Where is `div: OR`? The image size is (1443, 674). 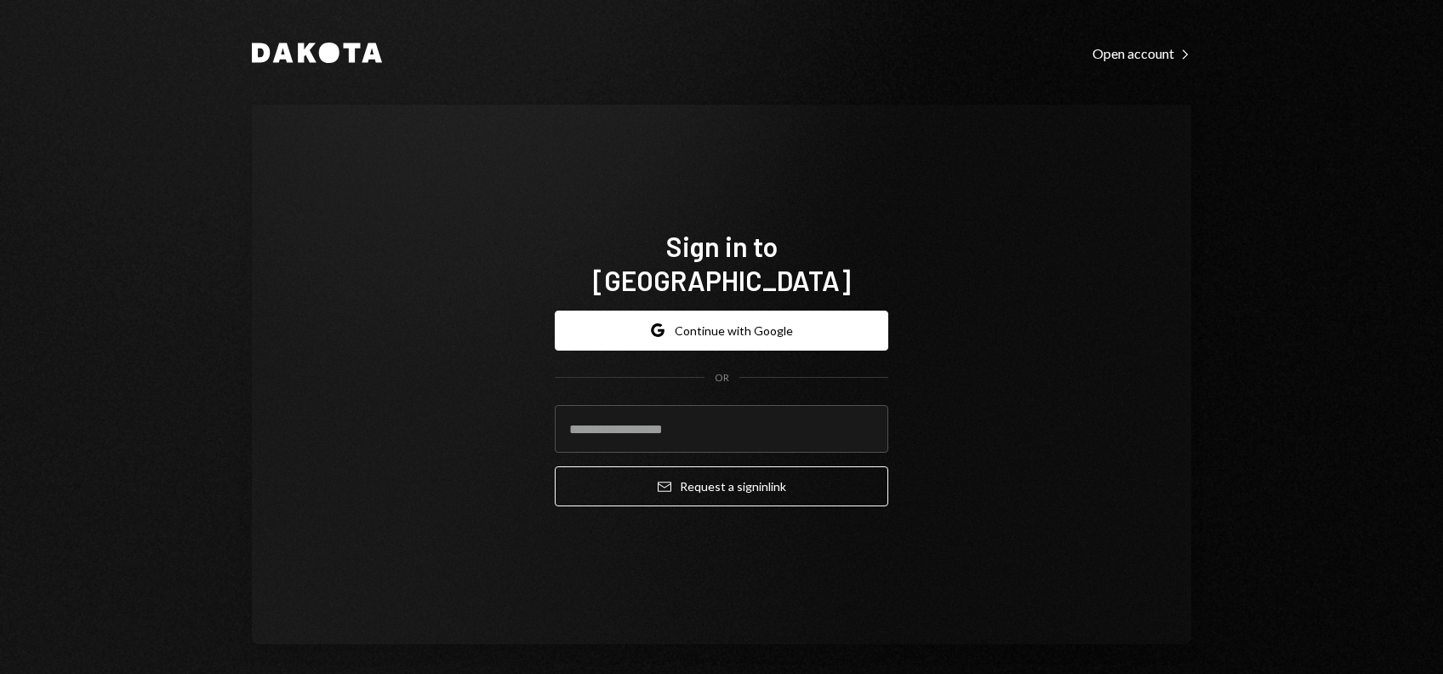 div: OR is located at coordinates (721, 378).